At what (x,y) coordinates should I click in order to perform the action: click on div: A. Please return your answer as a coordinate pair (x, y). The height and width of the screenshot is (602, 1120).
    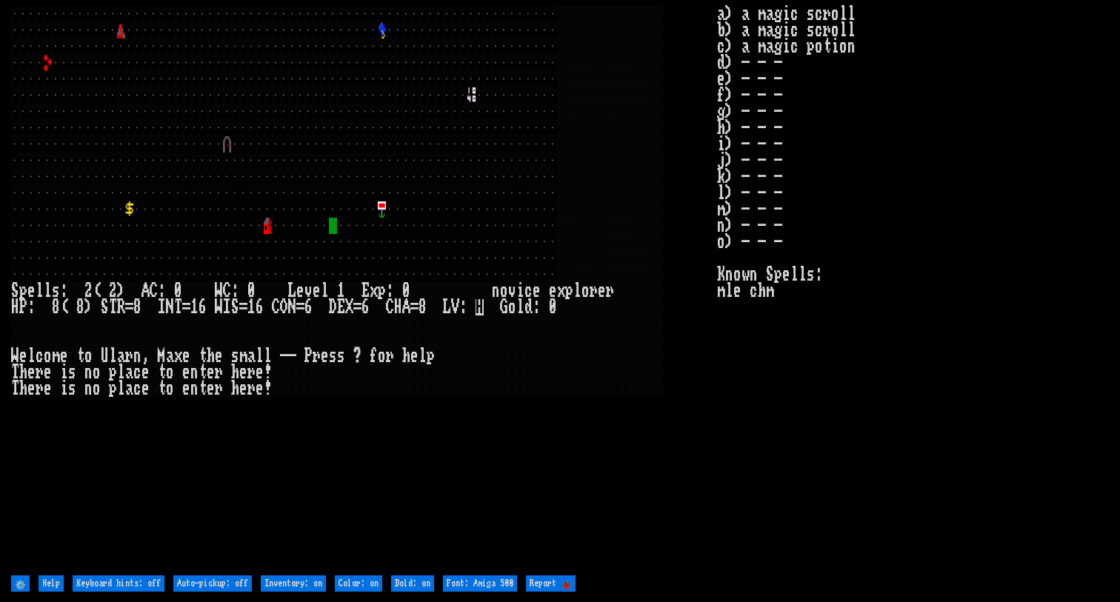
    Looking at the image, I should click on (145, 291).